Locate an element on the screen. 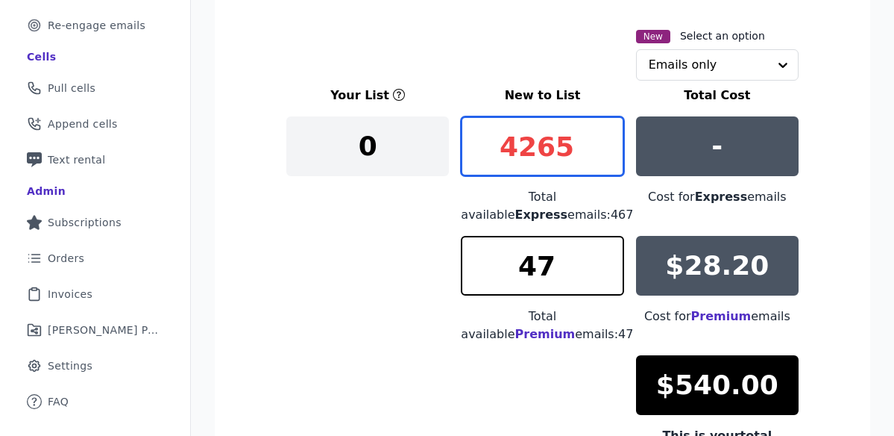 This screenshot has height=436, width=894. a: Subscriptions is located at coordinates (95, 222).